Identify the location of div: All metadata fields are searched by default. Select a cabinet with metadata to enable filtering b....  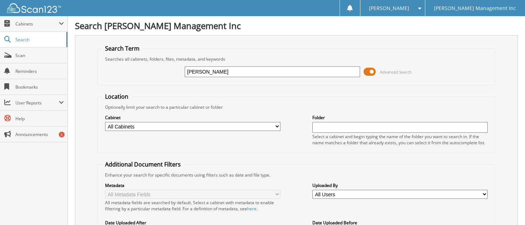
(193, 205).